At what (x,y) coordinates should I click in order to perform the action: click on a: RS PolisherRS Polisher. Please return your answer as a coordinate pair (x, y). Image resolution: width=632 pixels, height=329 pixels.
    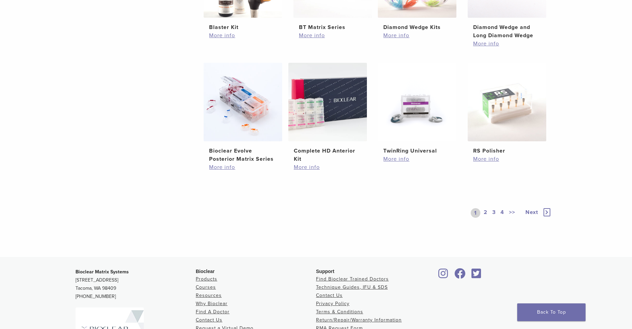
    Looking at the image, I should click on (507, 109).